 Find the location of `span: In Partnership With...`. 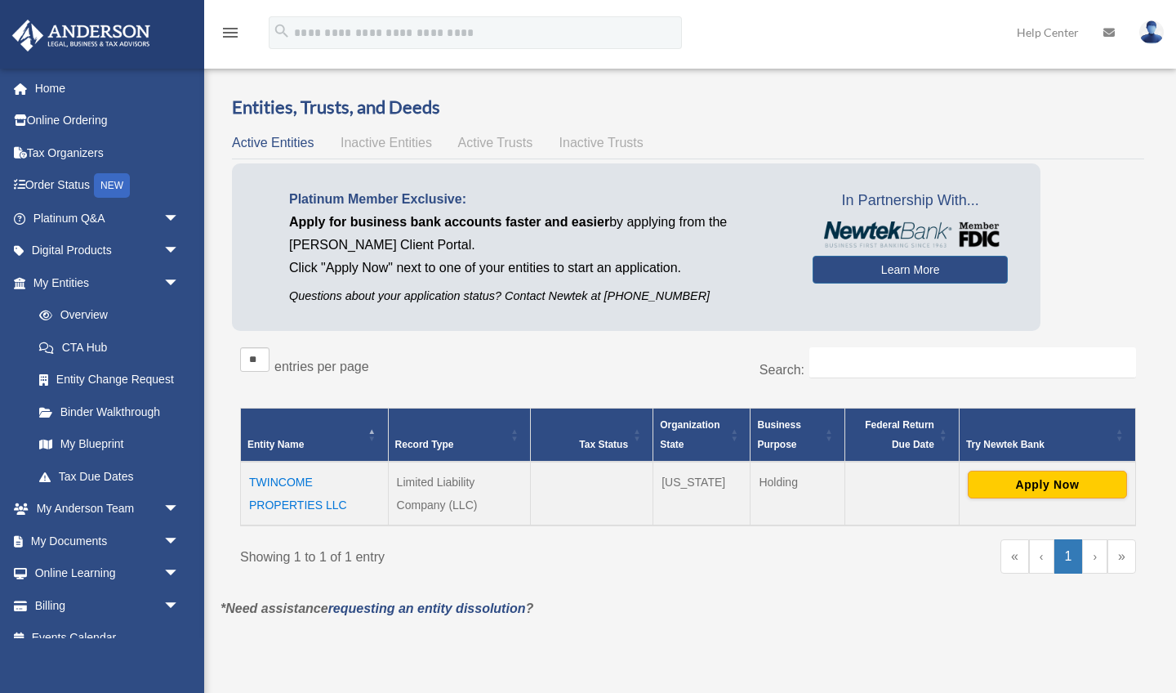

span: In Partnership With... is located at coordinates (910, 201).